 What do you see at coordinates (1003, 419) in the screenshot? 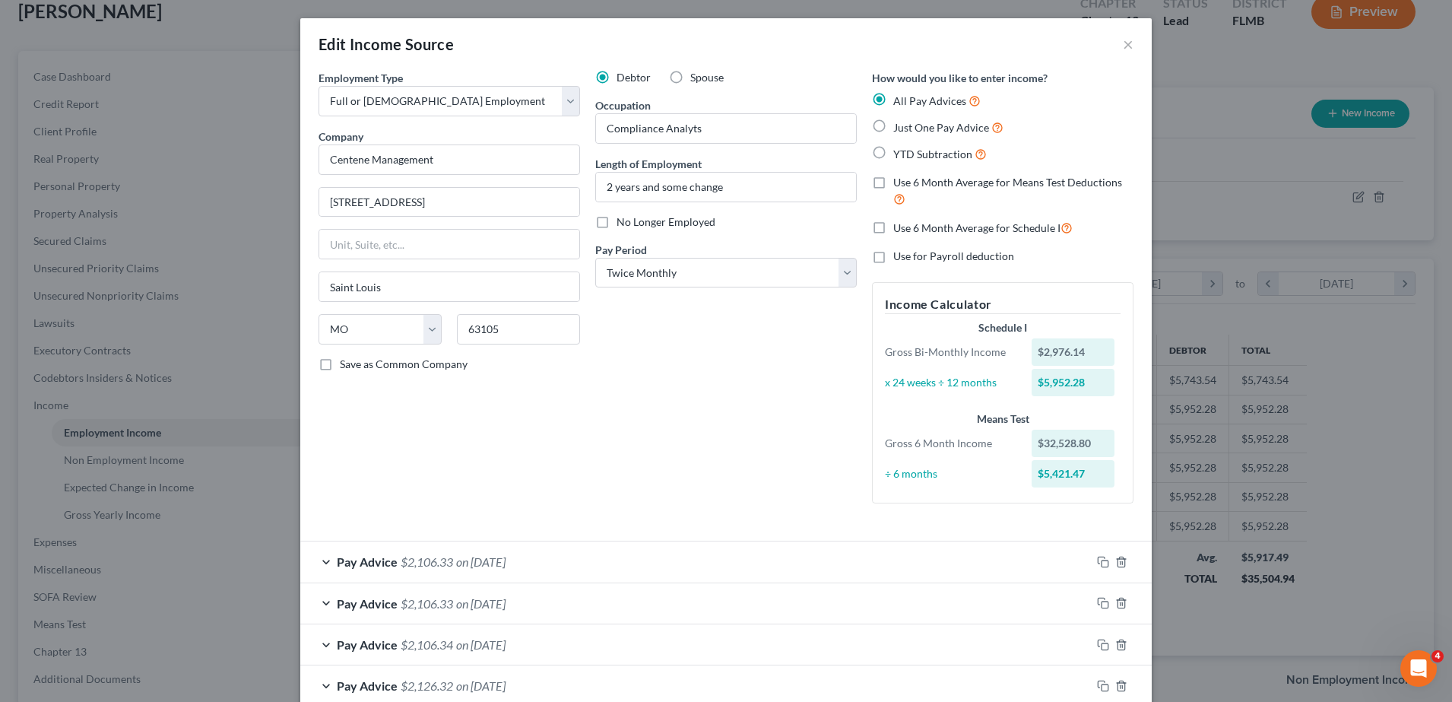
I see `div: Means Test` at bounding box center [1003, 419].